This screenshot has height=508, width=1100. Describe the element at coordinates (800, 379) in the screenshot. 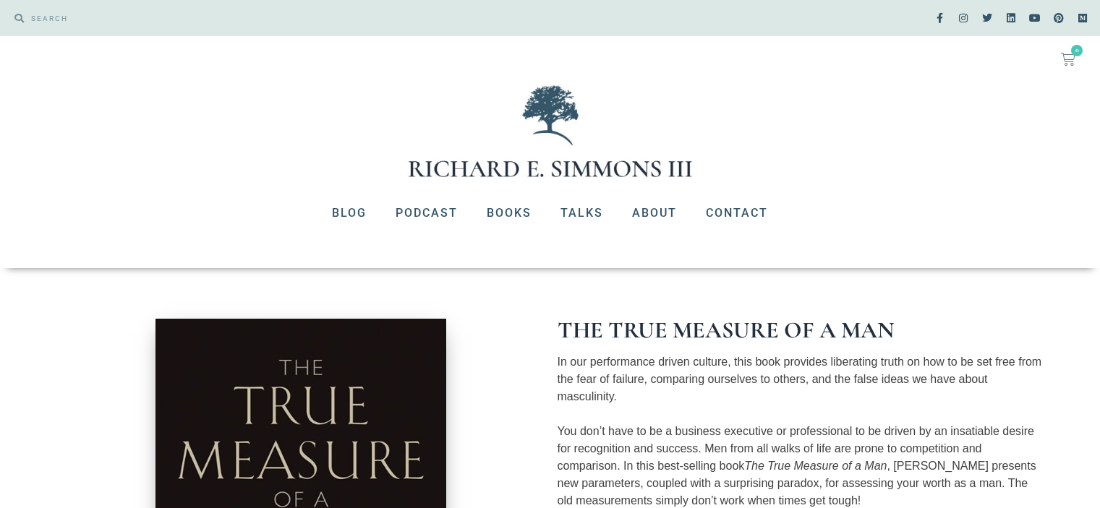

I see `span: In our performance driven culture, this book provides liberating truth on how to be set free from...` at that location.